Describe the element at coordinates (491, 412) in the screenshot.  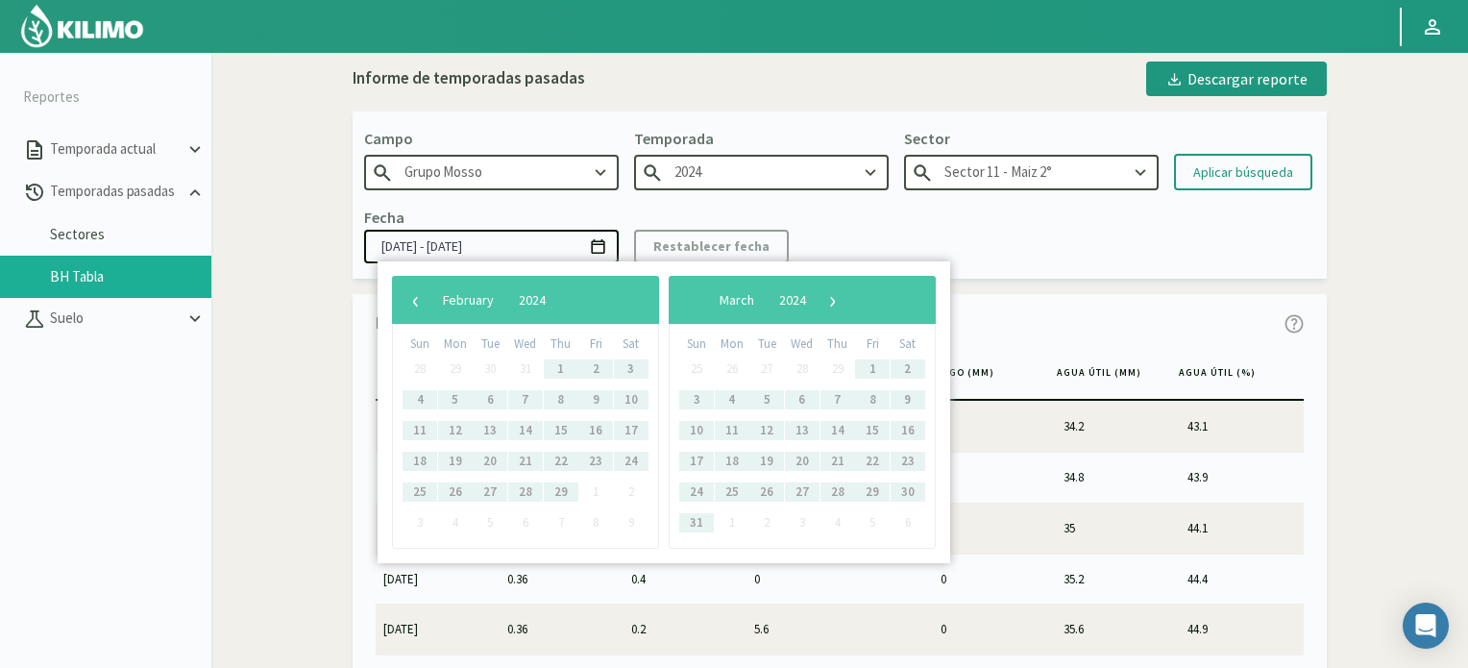
I see `bs-daterangepicker-container: calendar` at that location.